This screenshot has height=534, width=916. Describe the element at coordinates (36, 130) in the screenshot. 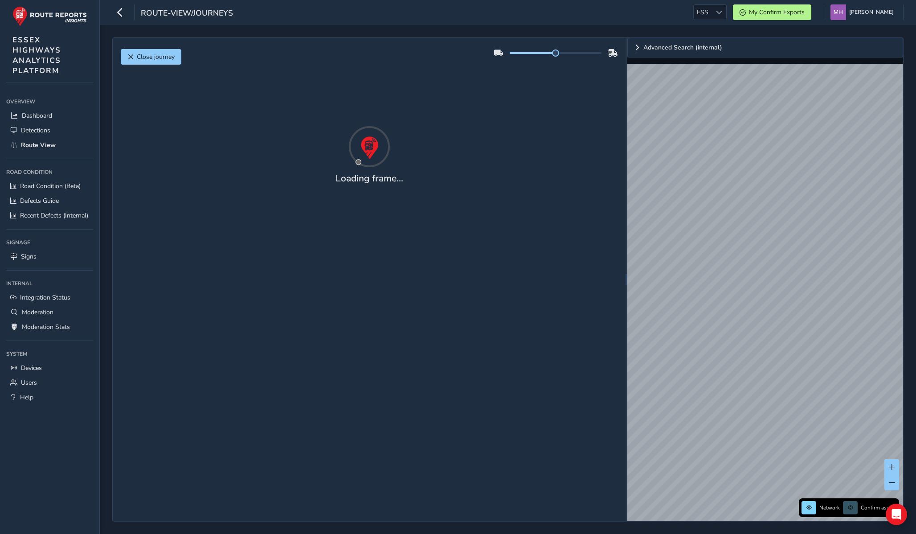

I see `span: Detections` at that location.